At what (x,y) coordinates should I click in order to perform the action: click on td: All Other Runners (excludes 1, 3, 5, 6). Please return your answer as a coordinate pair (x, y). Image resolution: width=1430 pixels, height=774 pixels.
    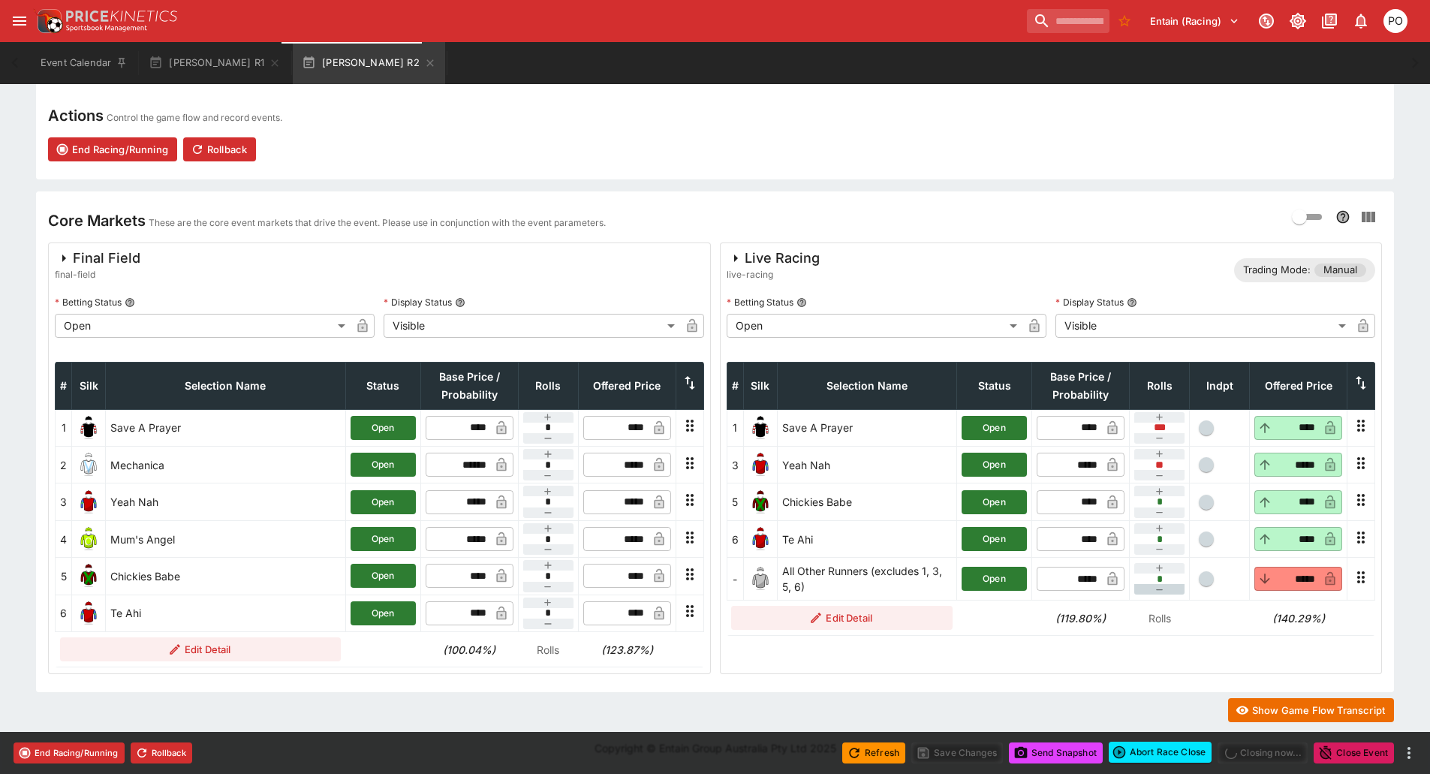
    Looking at the image, I should click on (867, 579).